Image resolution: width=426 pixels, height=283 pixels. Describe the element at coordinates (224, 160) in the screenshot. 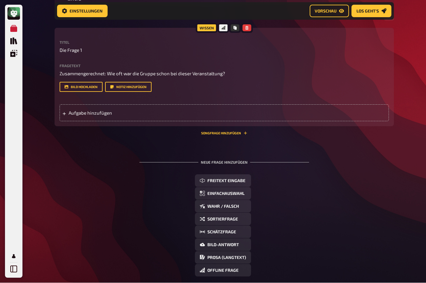

I see `div: Neue Frage hinzufügen` at that location.